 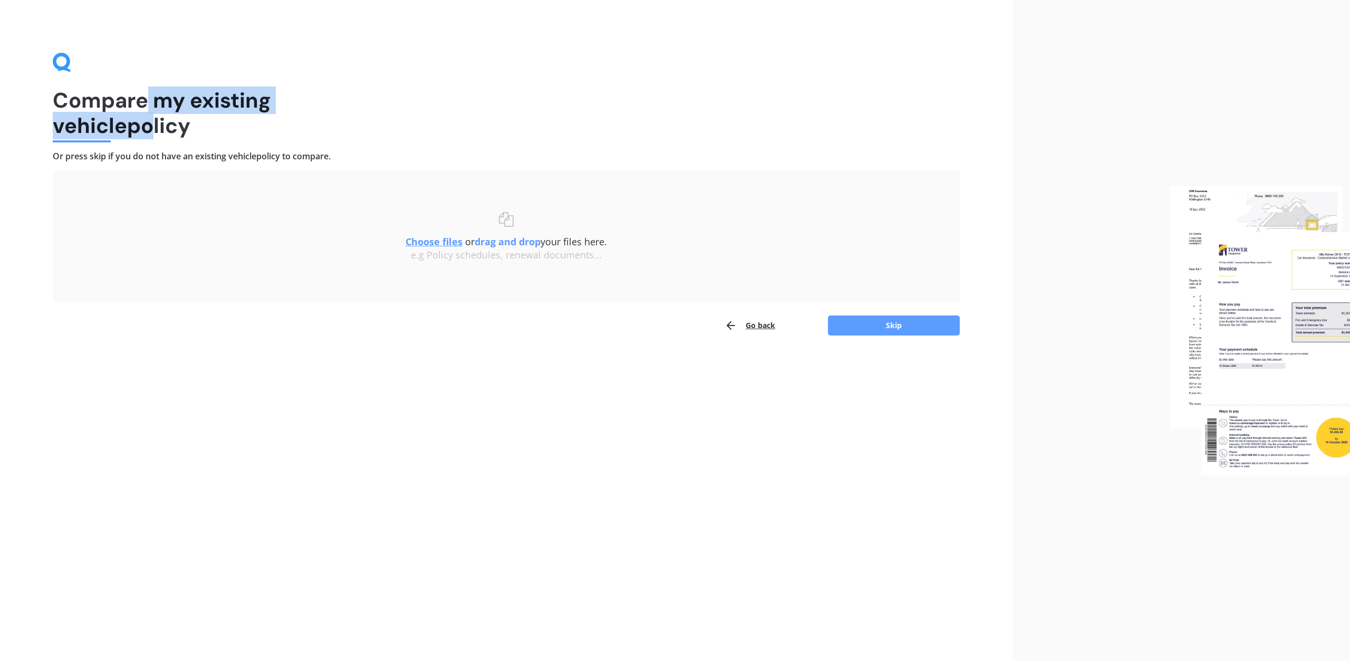 I want to click on button: Skip, so click(x=894, y=325).